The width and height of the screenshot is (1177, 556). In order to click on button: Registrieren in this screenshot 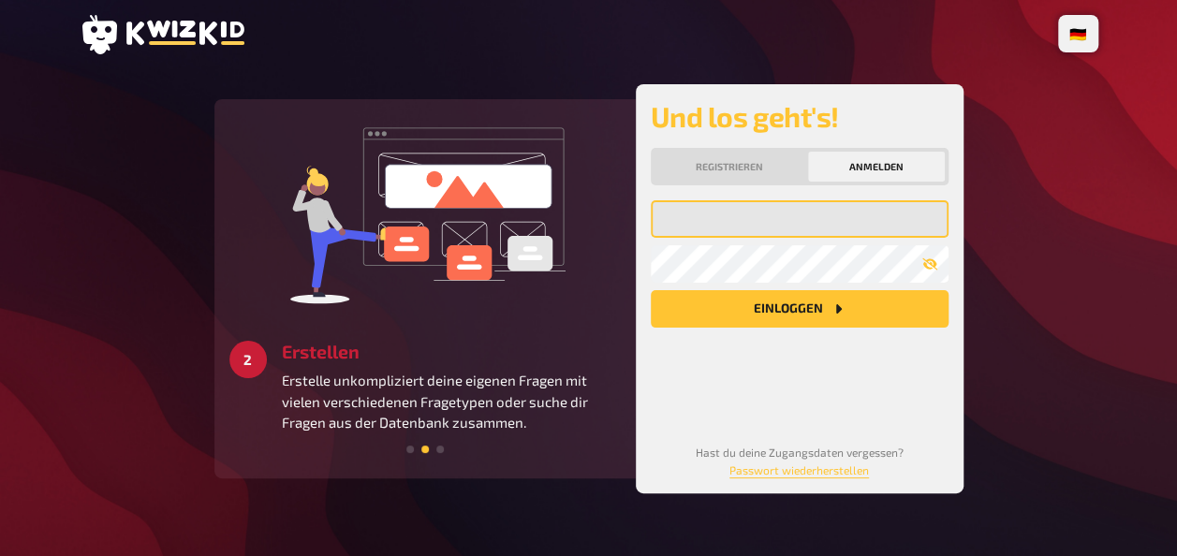, I will do `click(730, 167)`.